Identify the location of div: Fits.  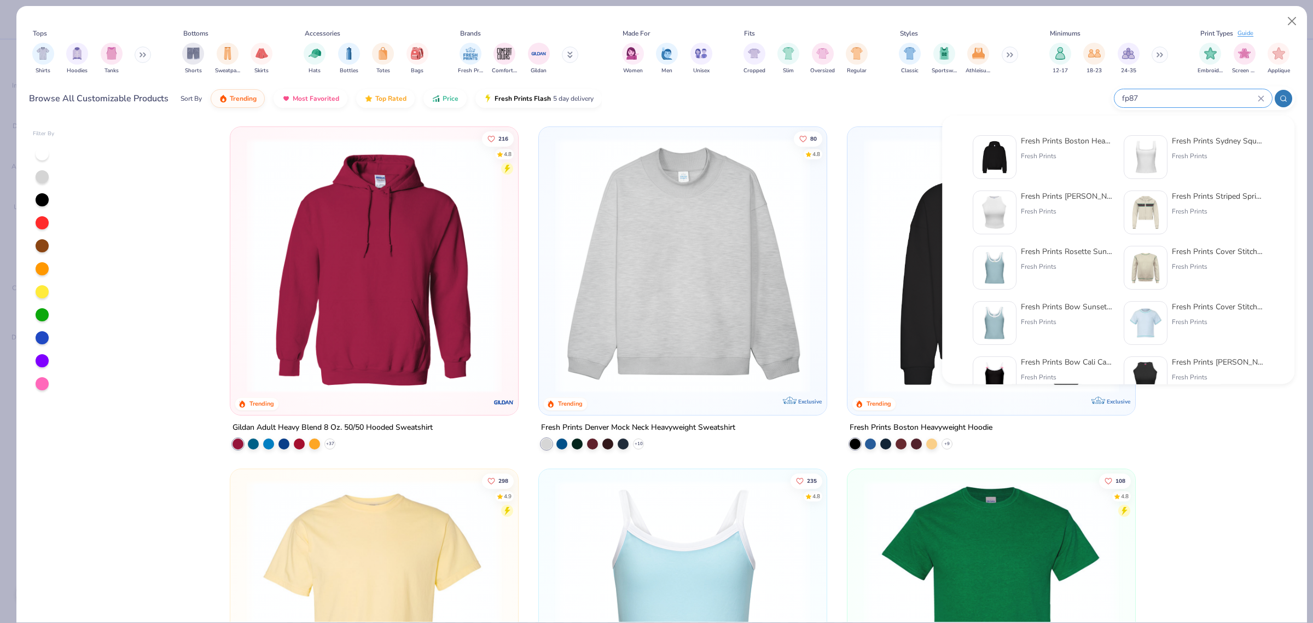
(750, 33).